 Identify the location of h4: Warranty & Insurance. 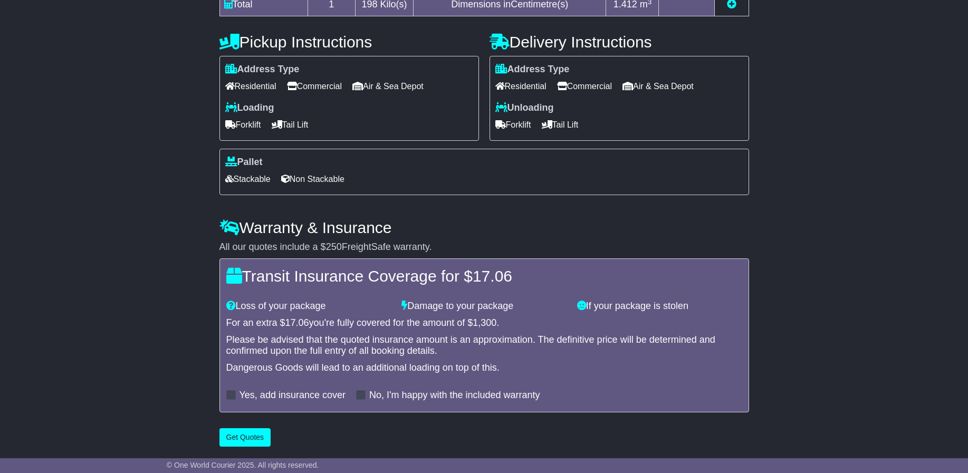
(484, 227).